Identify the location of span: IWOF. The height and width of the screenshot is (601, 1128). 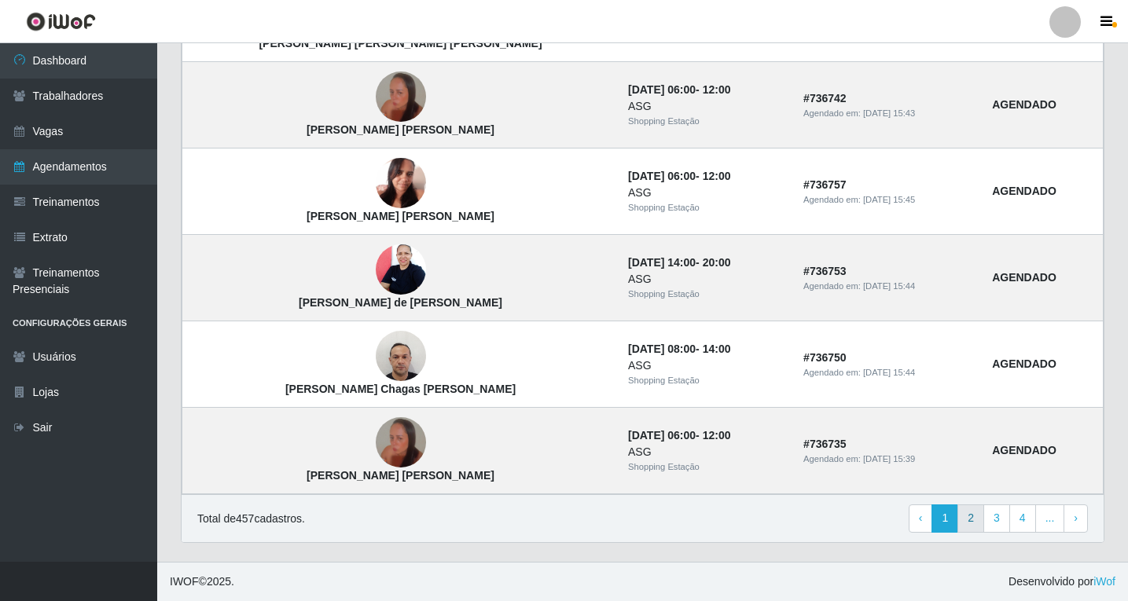
(184, 582).